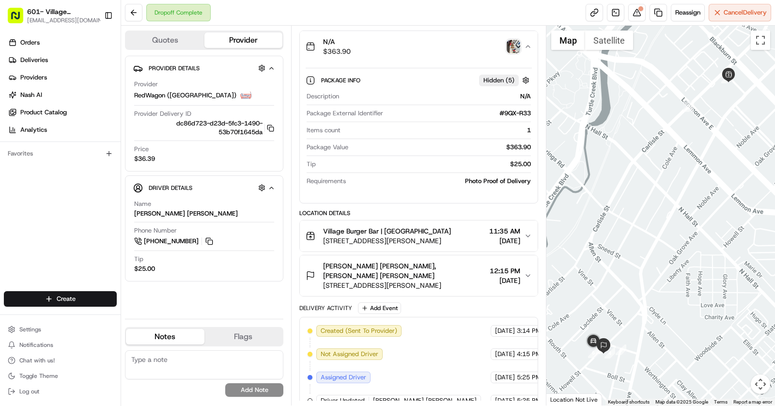 This screenshot has width=775, height=406. I want to click on span: Provider, so click(146, 84).